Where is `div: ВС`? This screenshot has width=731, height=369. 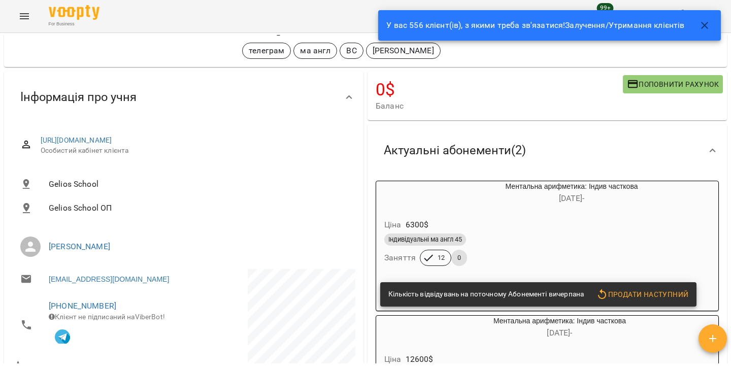
div: ВС is located at coordinates (351, 51).